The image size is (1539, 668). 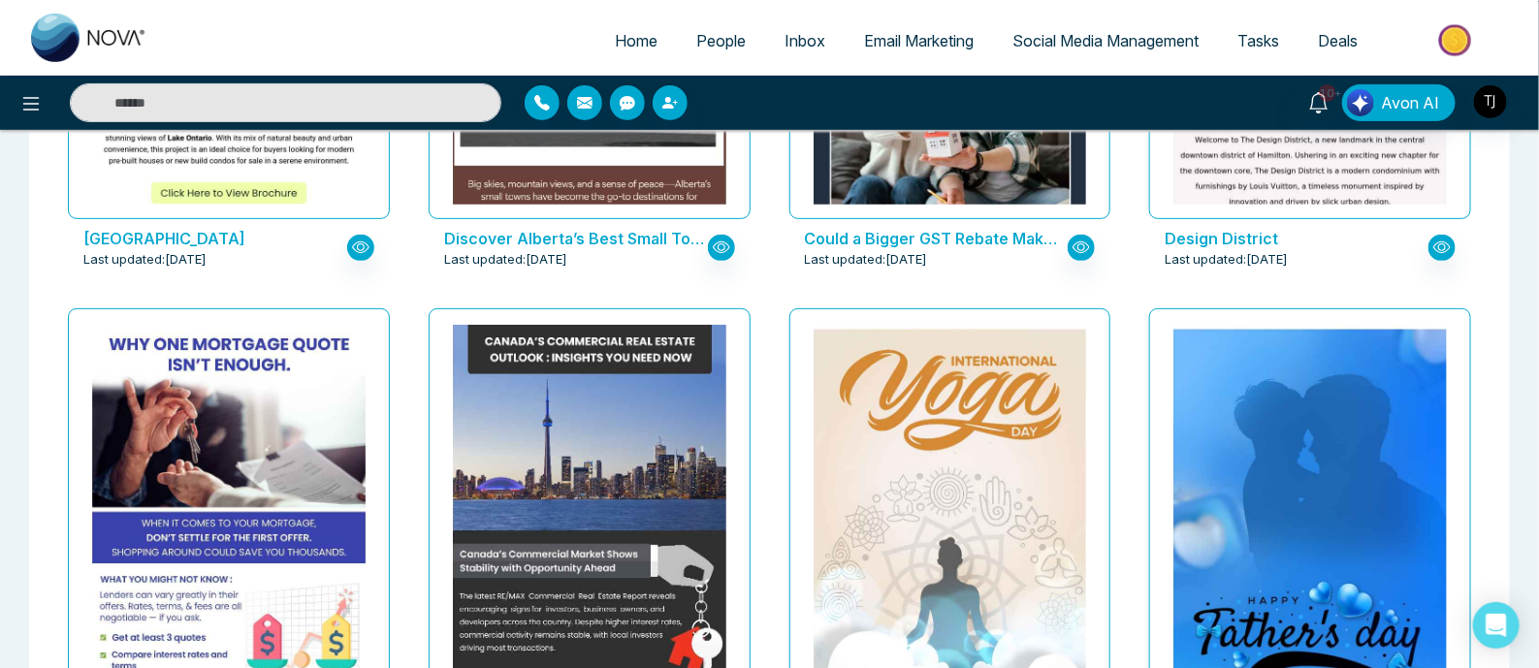 I want to click on span: Inbox, so click(x=805, y=41).